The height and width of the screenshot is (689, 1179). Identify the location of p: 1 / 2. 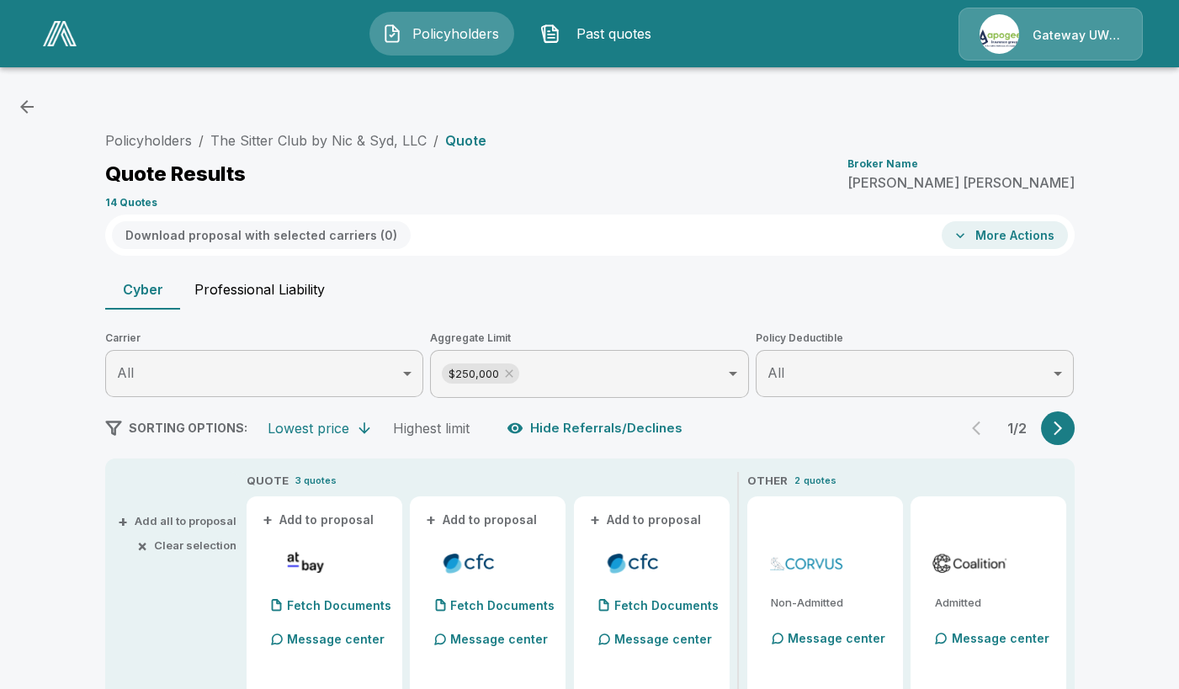
(1017, 428).